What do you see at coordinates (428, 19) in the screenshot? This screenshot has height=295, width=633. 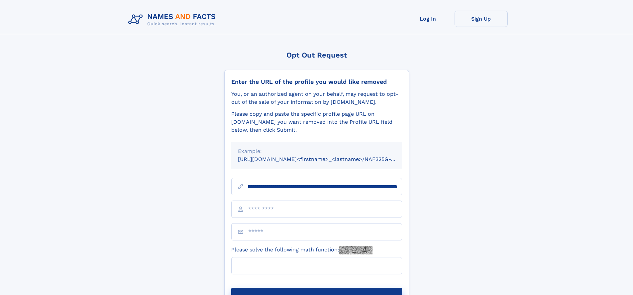 I see `a: Log In` at bounding box center [428, 19].